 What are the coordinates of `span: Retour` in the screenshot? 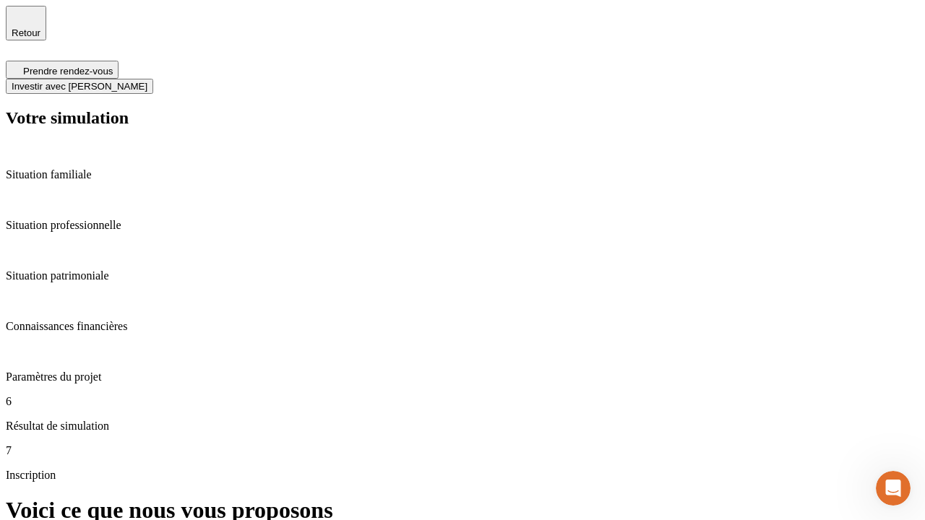 It's located at (26, 33).